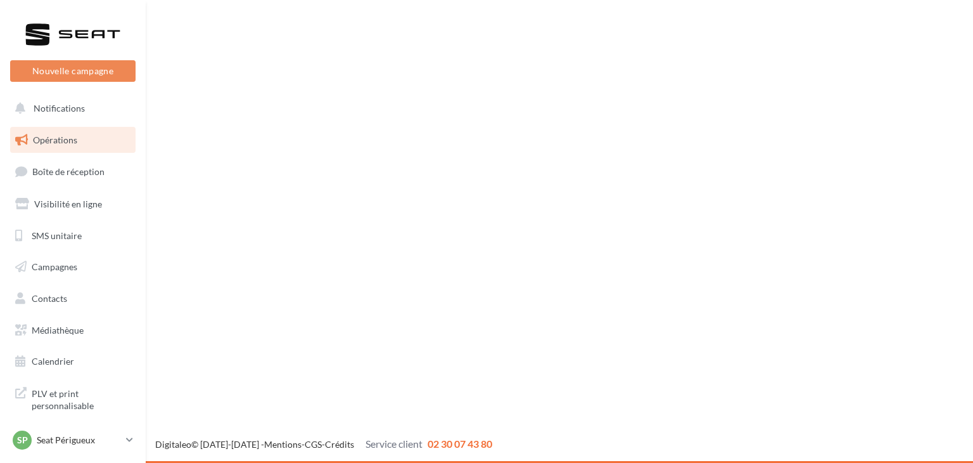  Describe the element at coordinates (56, 234) in the screenshot. I see `span: SMS unitaire` at that location.